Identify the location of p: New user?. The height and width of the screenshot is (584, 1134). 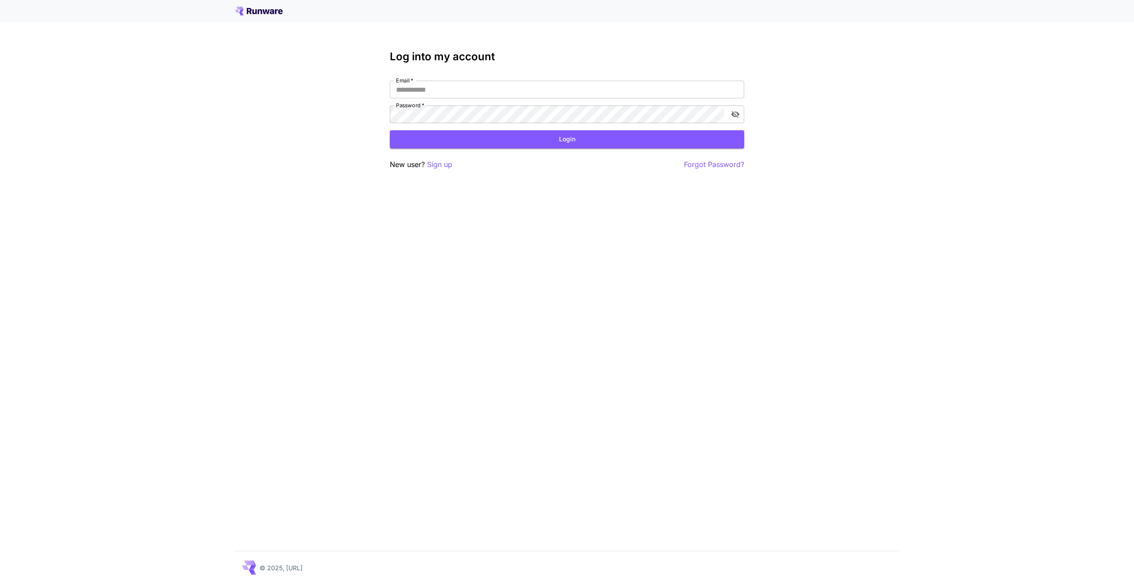
(421, 164).